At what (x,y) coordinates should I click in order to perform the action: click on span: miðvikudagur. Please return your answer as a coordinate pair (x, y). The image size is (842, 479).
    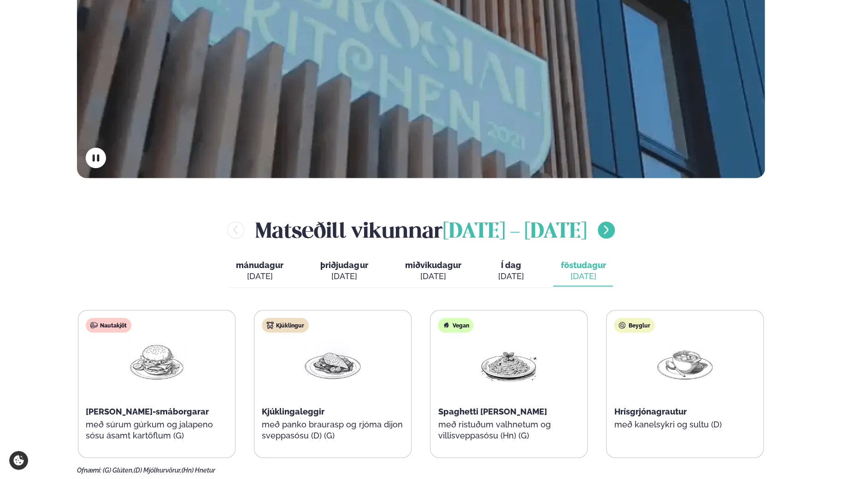
    Looking at the image, I should click on (433, 265).